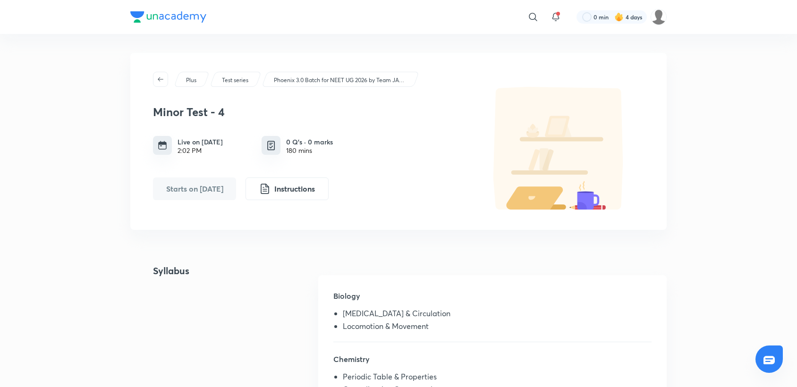 This screenshot has height=387, width=797. What do you see at coordinates (168, 17) in the screenshot?
I see `a: Company Logo` at bounding box center [168, 17].